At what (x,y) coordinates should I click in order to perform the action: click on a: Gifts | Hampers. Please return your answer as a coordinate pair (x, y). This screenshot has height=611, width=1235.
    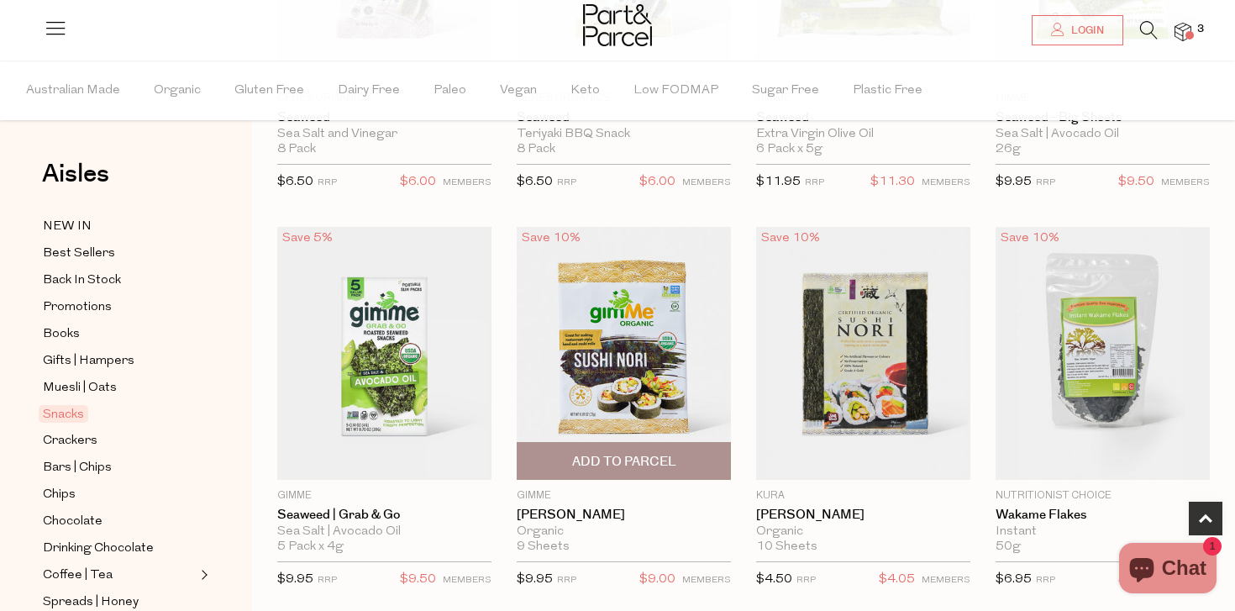
    Looking at the image, I should click on (119, 360).